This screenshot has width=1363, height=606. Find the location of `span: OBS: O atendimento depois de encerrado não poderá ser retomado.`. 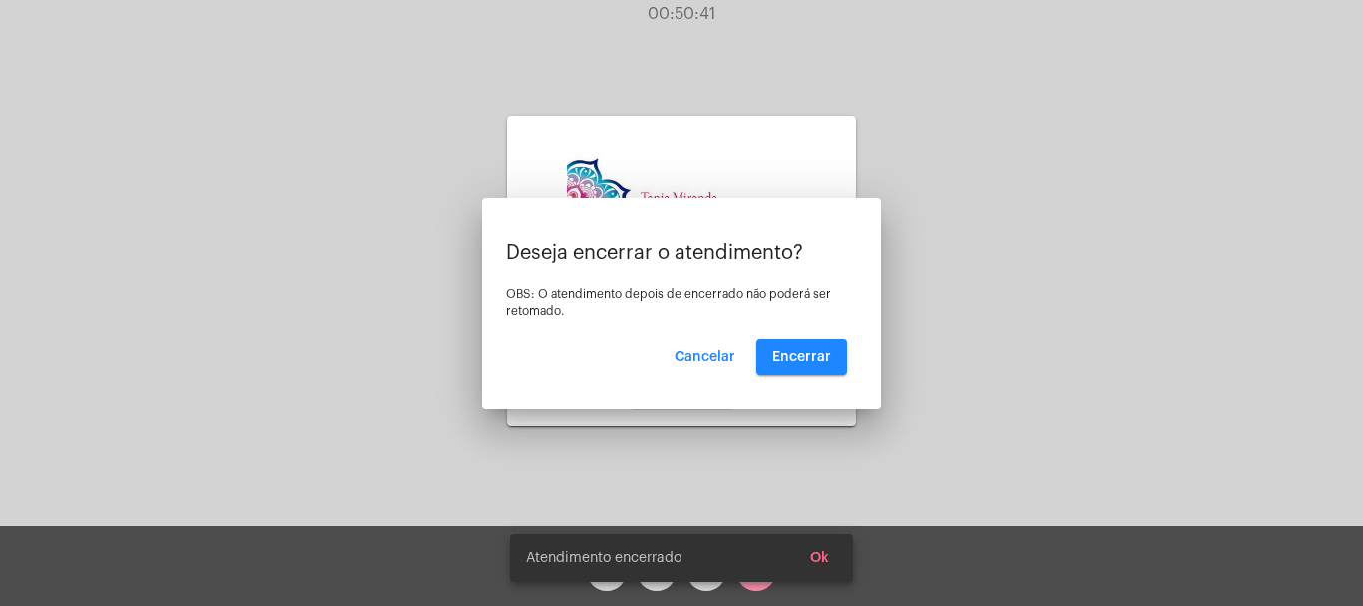

span: OBS: O atendimento depois de encerrado não poderá ser retomado. is located at coordinates (669, 302).